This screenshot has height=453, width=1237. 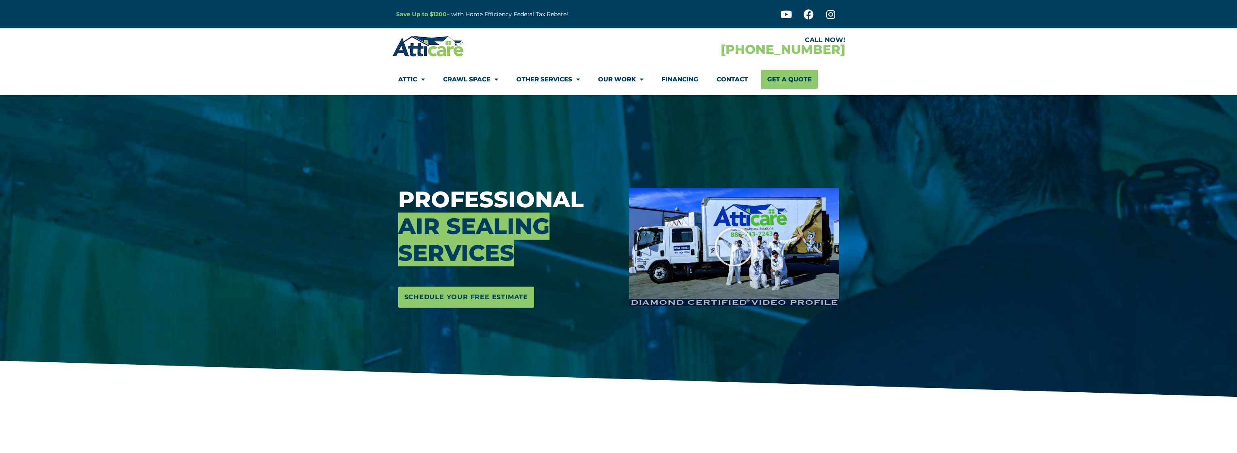 I want to click on a: Save Up to $1200, so click(x=421, y=14).